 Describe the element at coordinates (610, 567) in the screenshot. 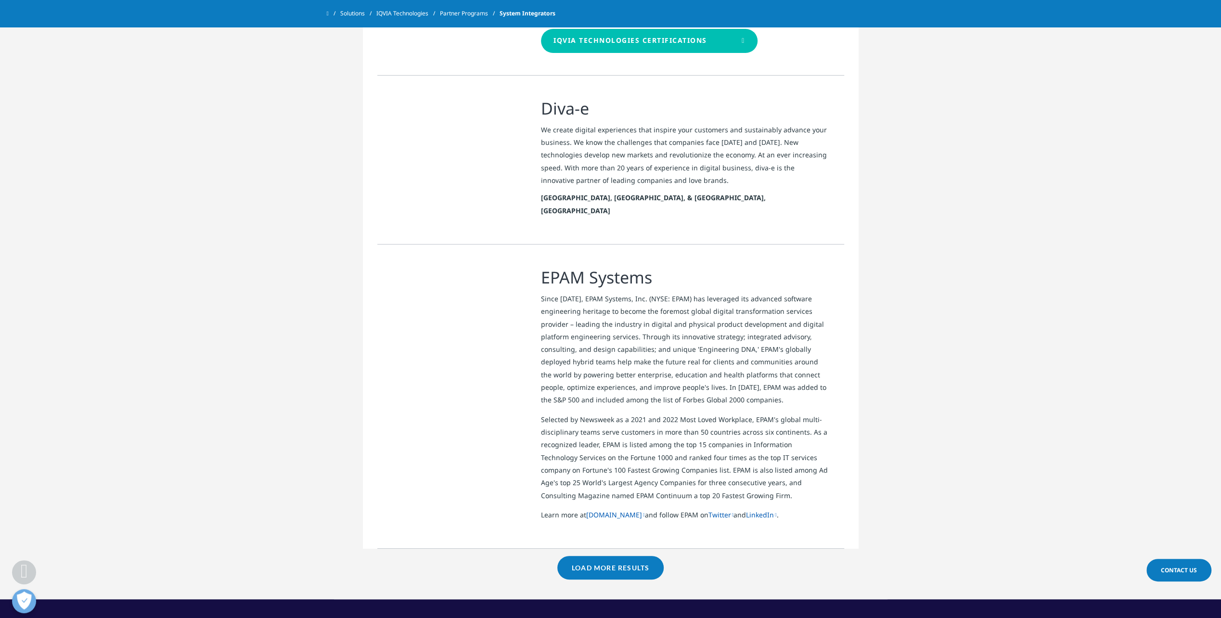

I see `a: Load More Results` at that location.